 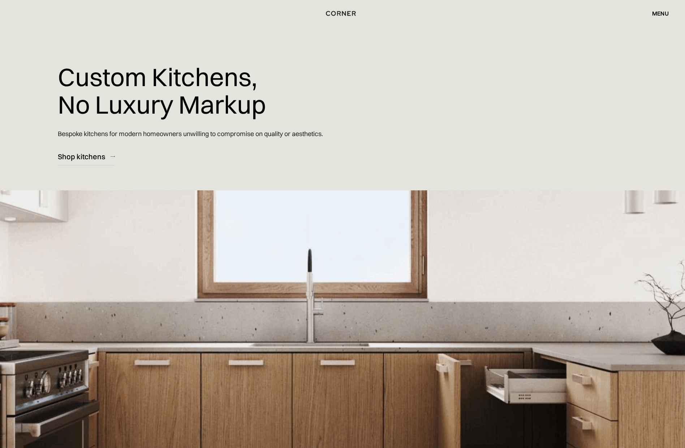 What do you see at coordinates (191, 133) in the screenshot?
I see `p: Bespoke kitchens for modern homeowners unwilling to compromise on quality or aesthetics.` at bounding box center [191, 133].